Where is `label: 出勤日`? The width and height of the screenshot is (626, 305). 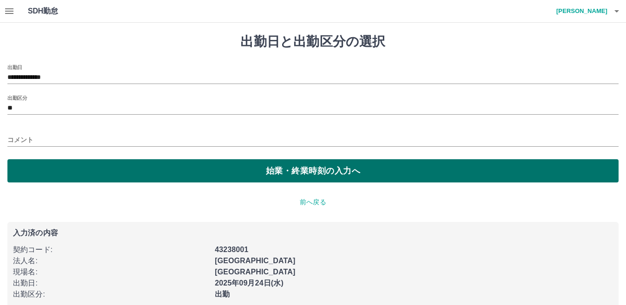
label: 出勤日 is located at coordinates (15, 67).